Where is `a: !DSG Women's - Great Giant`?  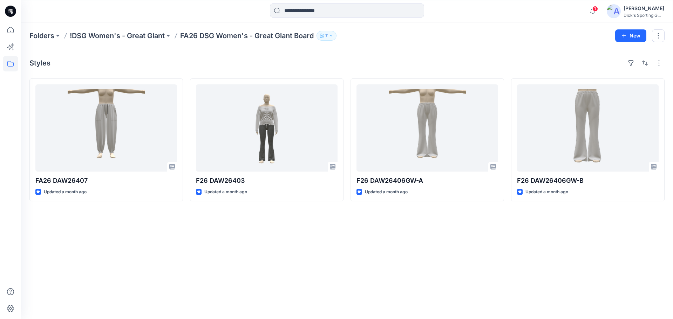 a: !DSG Women's - Great Giant is located at coordinates (117, 36).